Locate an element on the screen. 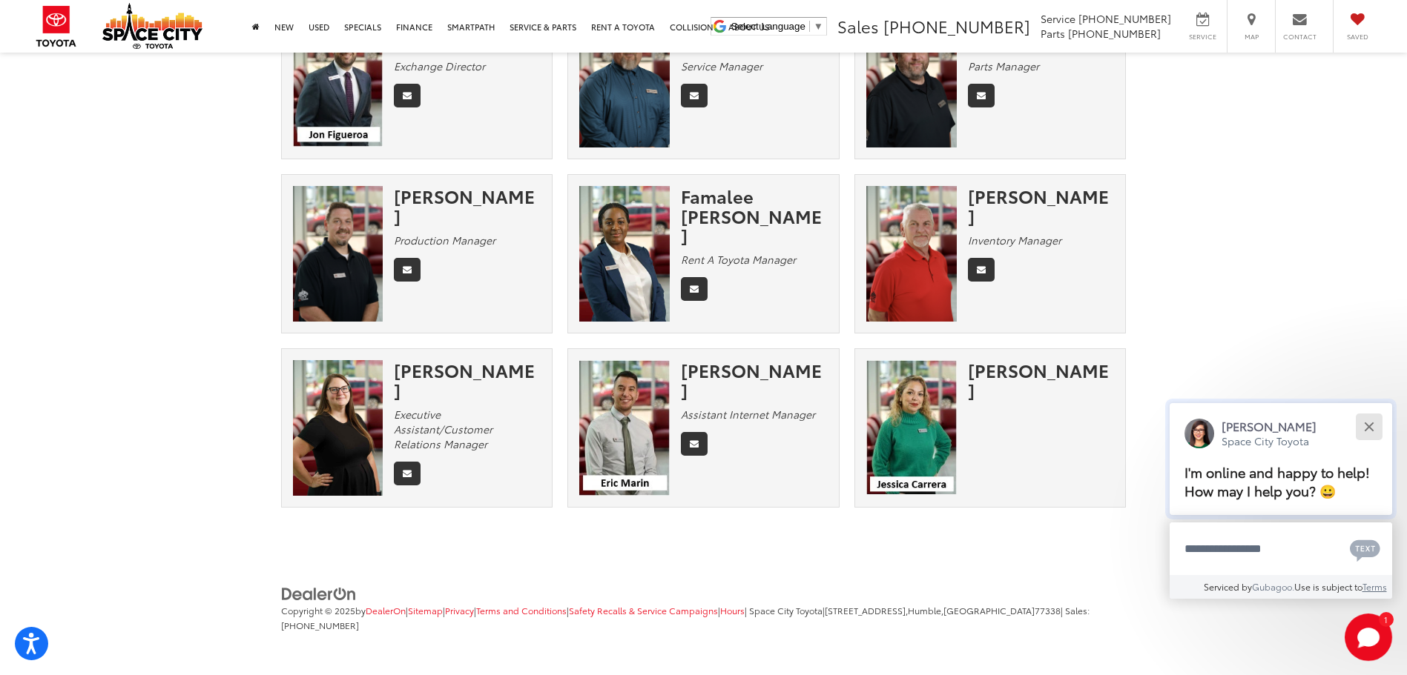  span: Humble, is located at coordinates (925, 610).